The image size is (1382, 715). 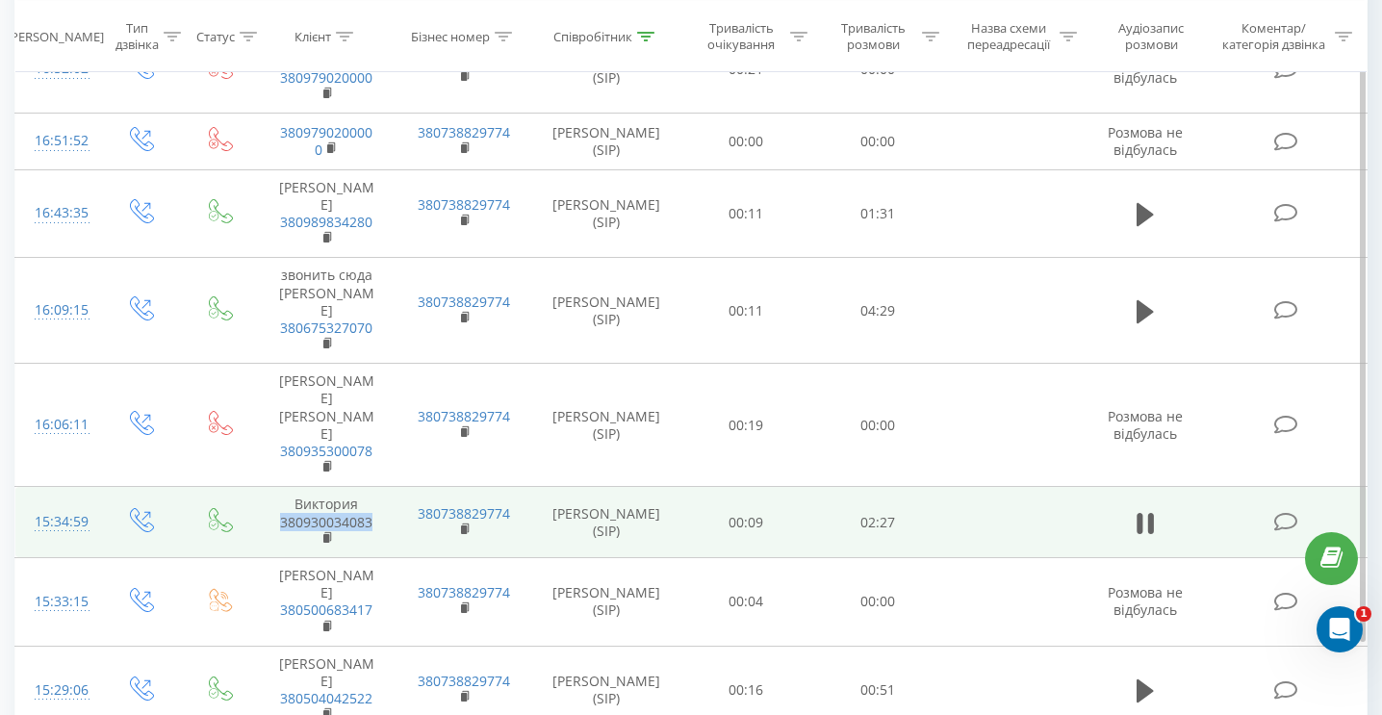 What do you see at coordinates (1273, 37) in the screenshot?
I see `div: Коментар/категорія дзвінка` at bounding box center [1273, 37].